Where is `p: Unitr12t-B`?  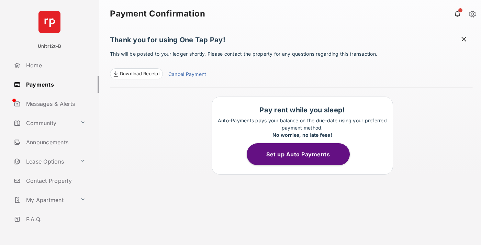 p: Unitr12t-B is located at coordinates (49, 46).